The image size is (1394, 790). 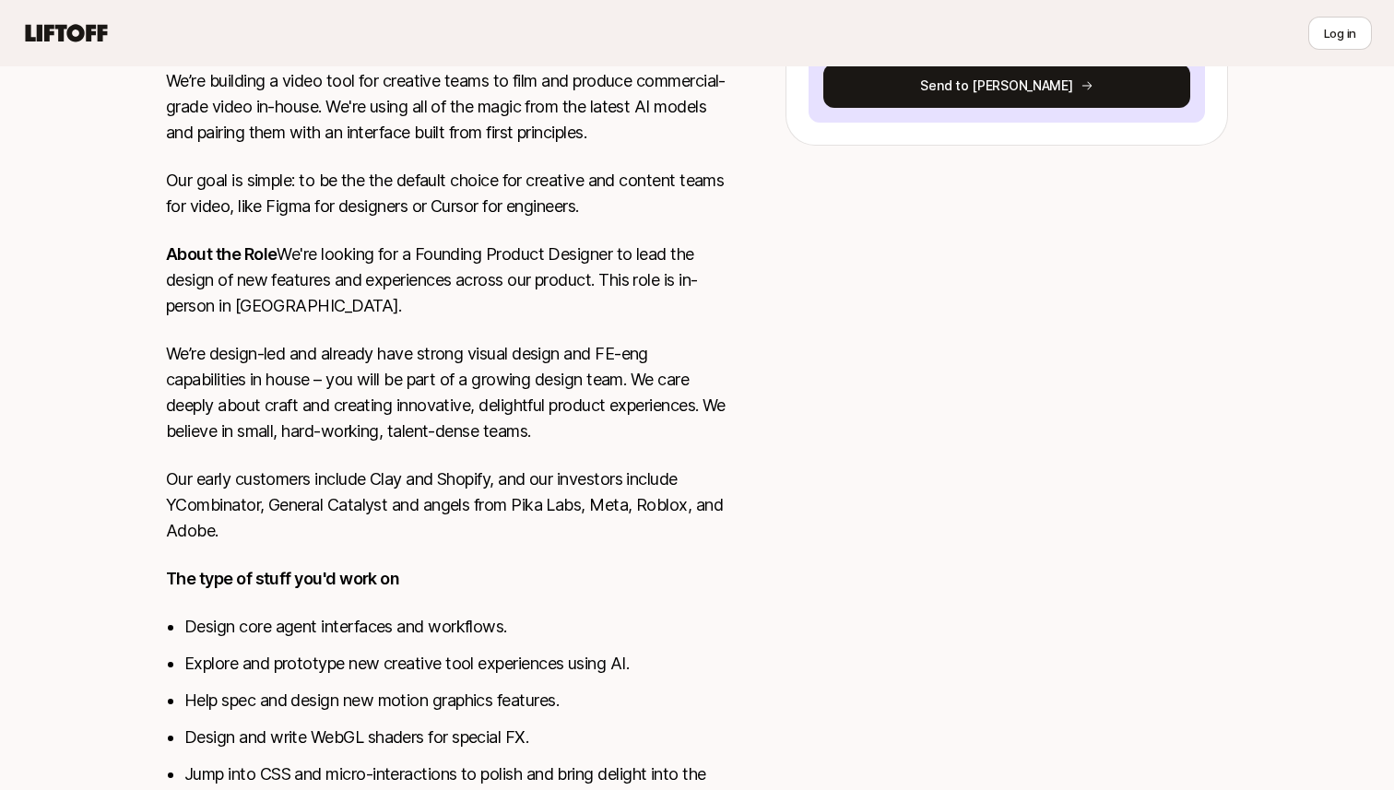 I want to click on li: Design and write WebGL shaders for special FX., so click(x=455, y=738).